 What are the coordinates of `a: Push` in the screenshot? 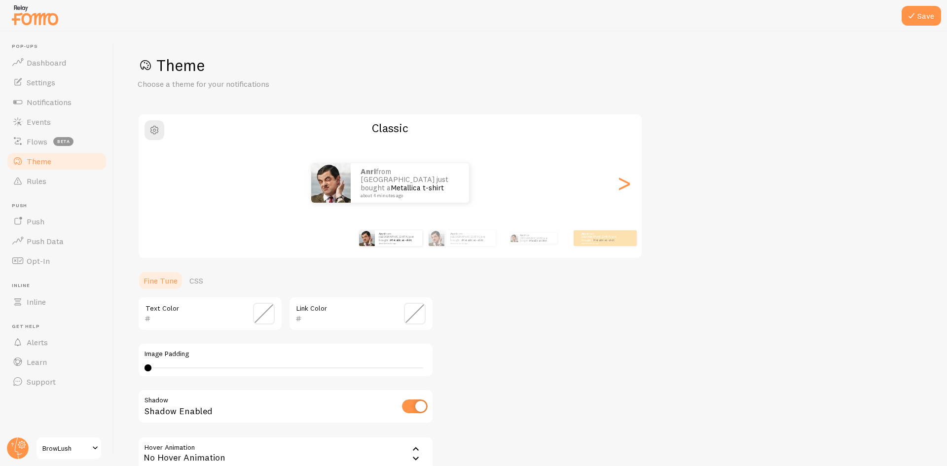 It's located at (57, 221).